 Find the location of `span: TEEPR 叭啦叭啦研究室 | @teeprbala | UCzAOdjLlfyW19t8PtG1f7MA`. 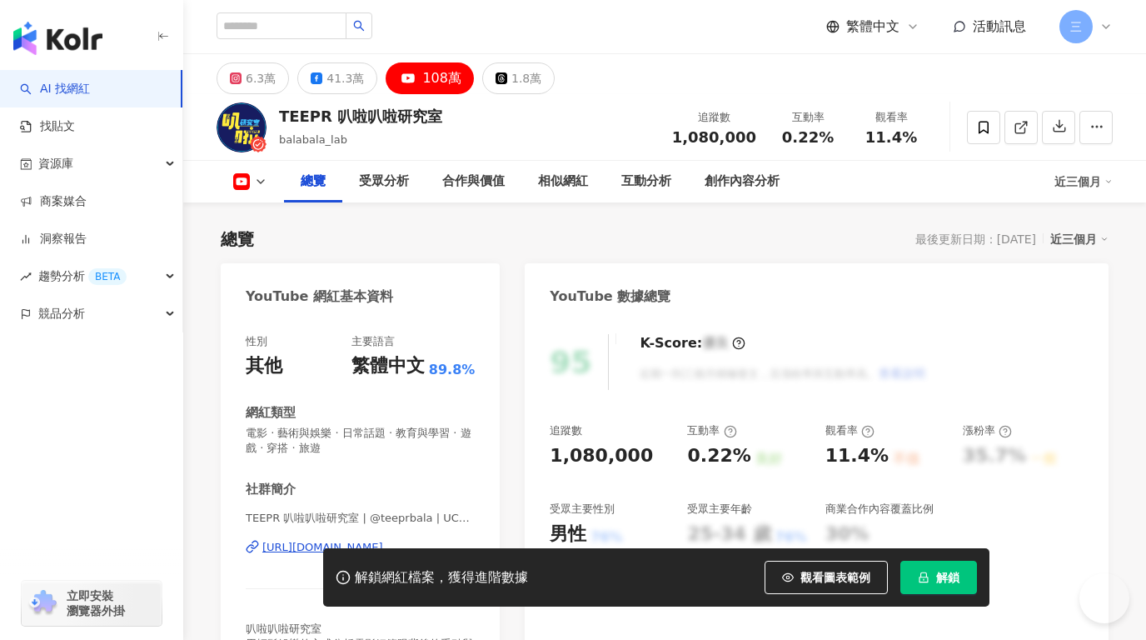

span: TEEPR 叭啦叭啦研究室 | @teeprbala | UCzAOdjLlfyW19t8PtG1f7MA is located at coordinates (360, 518).